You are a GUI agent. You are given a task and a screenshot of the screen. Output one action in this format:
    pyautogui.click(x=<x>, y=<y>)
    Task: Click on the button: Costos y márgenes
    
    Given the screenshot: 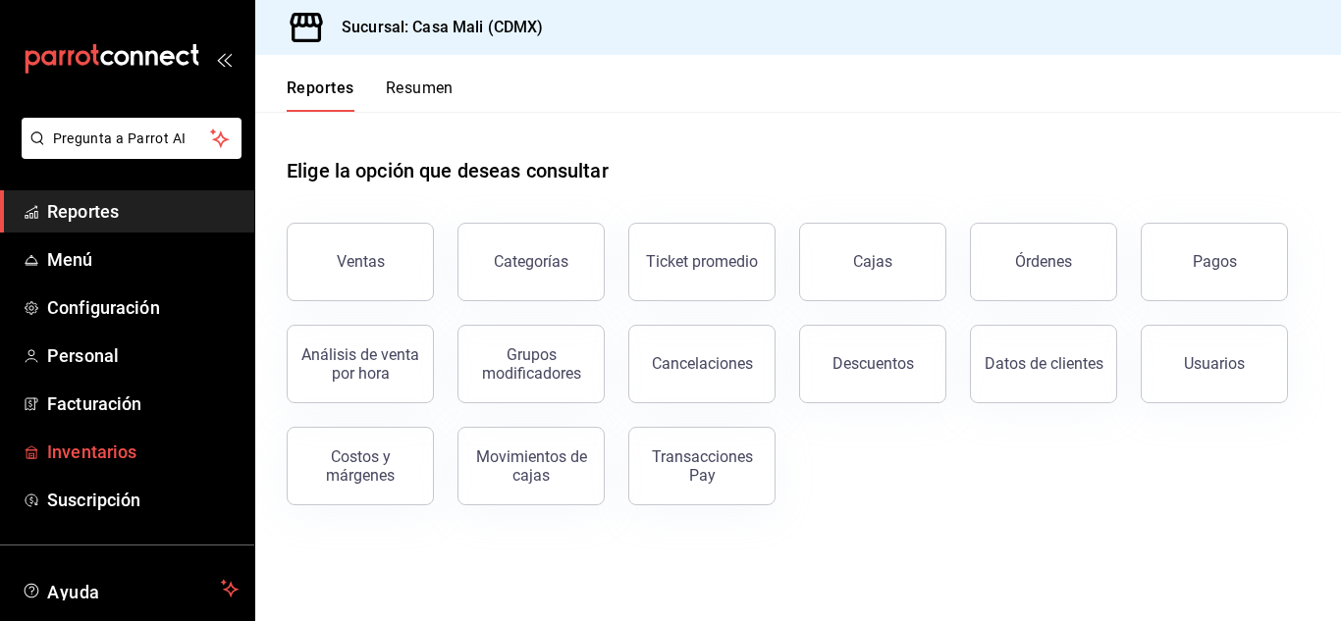 What is the action you would take?
    pyautogui.click(x=360, y=466)
    